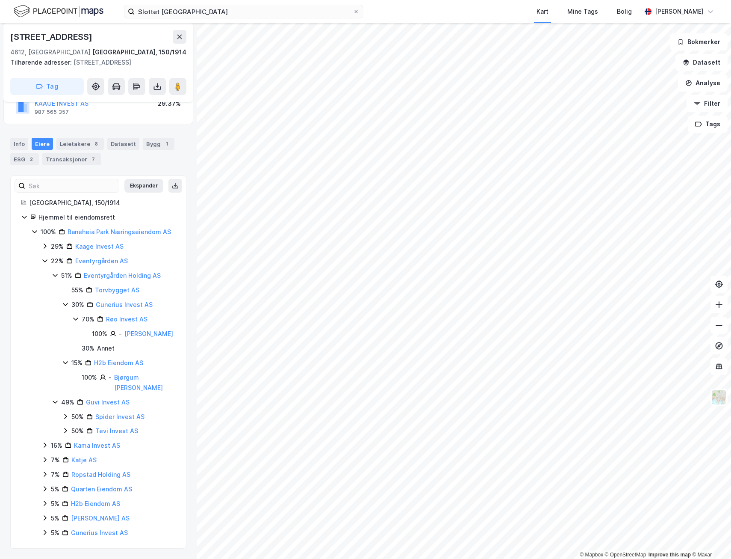  Describe the element at coordinates (101, 488) in the screenshot. I see `a: Quarten Eiendom AS` at that location.